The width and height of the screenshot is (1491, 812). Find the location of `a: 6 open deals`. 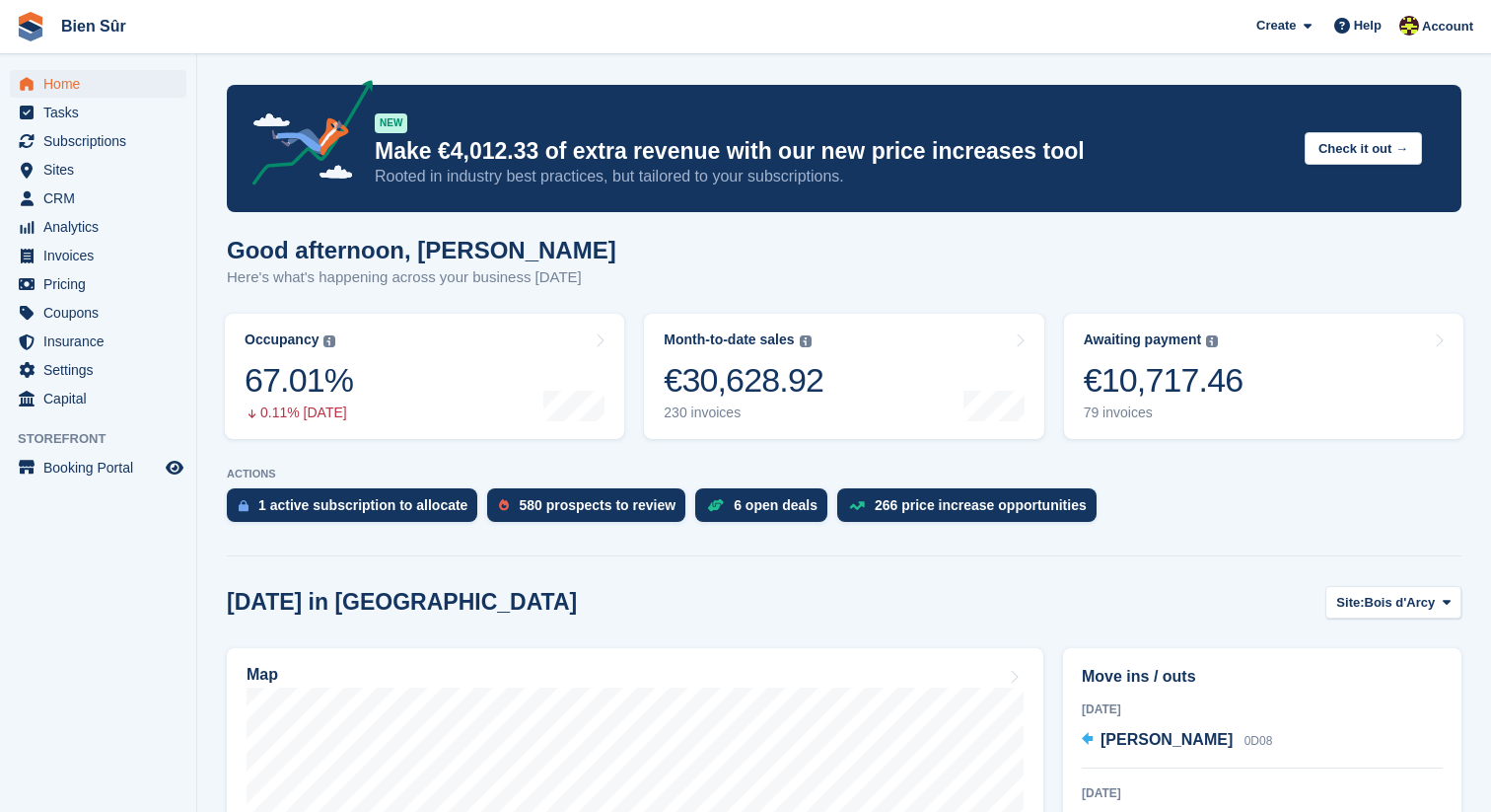

a: 6 open deals is located at coordinates (767, 510).